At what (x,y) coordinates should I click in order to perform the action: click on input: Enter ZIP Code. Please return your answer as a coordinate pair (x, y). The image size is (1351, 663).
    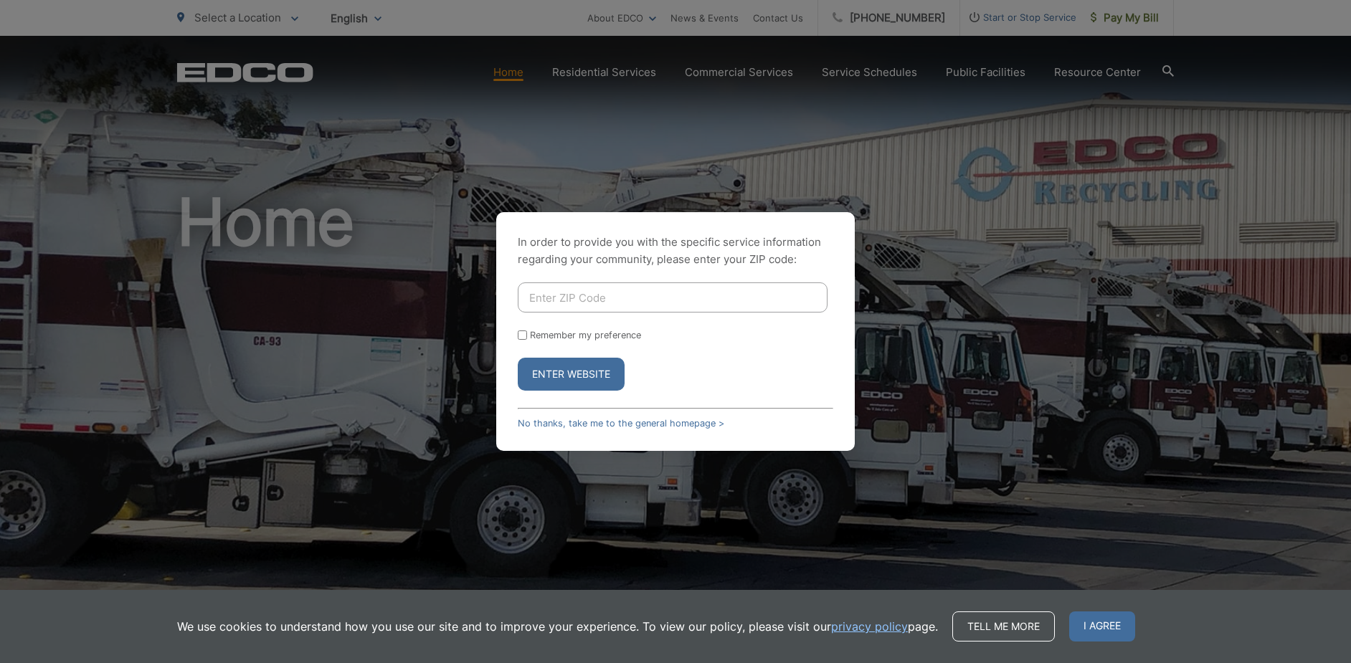
    Looking at the image, I should click on (672, 297).